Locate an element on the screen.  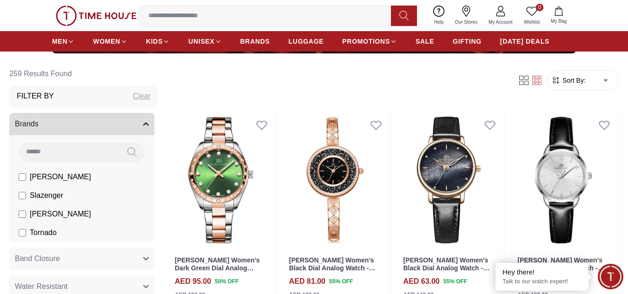
a: 0Wishlist is located at coordinates (532, 15).